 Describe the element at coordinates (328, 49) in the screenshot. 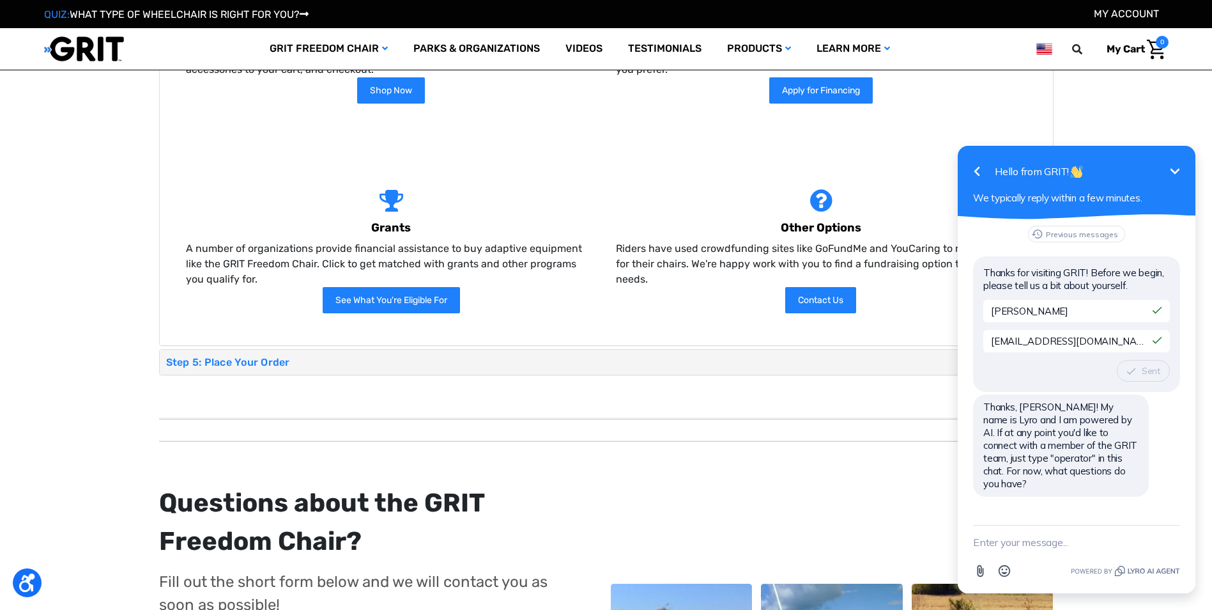

I see `a: GRIT Freedom Chair` at that location.